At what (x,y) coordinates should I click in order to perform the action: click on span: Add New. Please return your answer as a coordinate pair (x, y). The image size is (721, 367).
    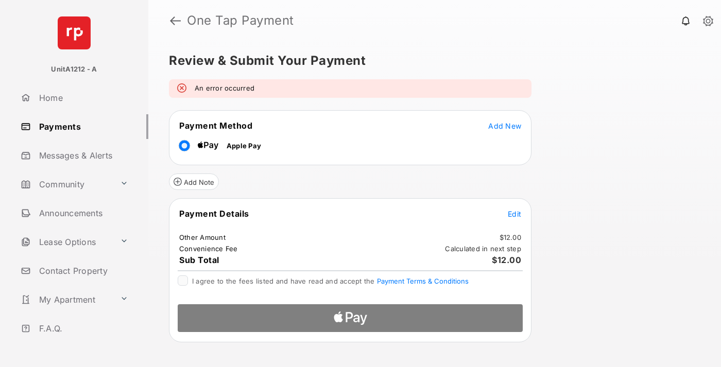
    Looking at the image, I should click on (504, 126).